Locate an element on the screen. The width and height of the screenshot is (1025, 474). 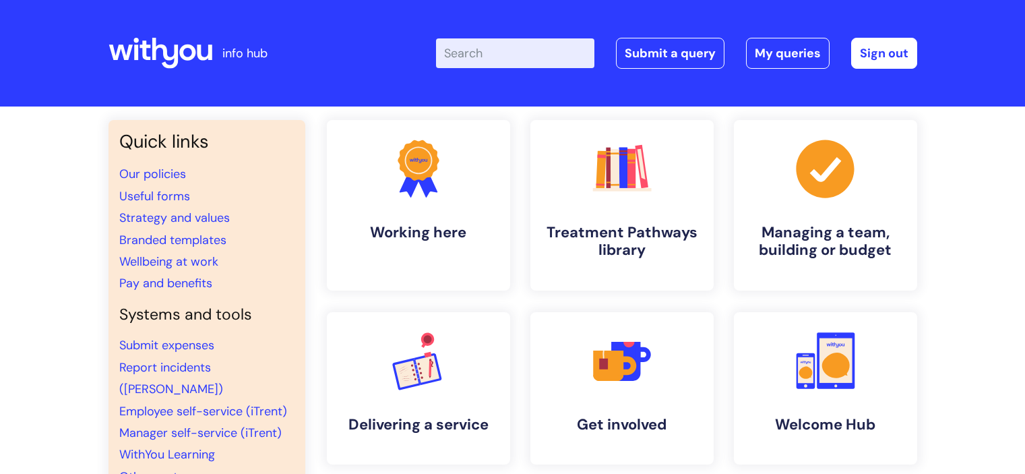
a: Treatment Pathways library is located at coordinates (622, 205).